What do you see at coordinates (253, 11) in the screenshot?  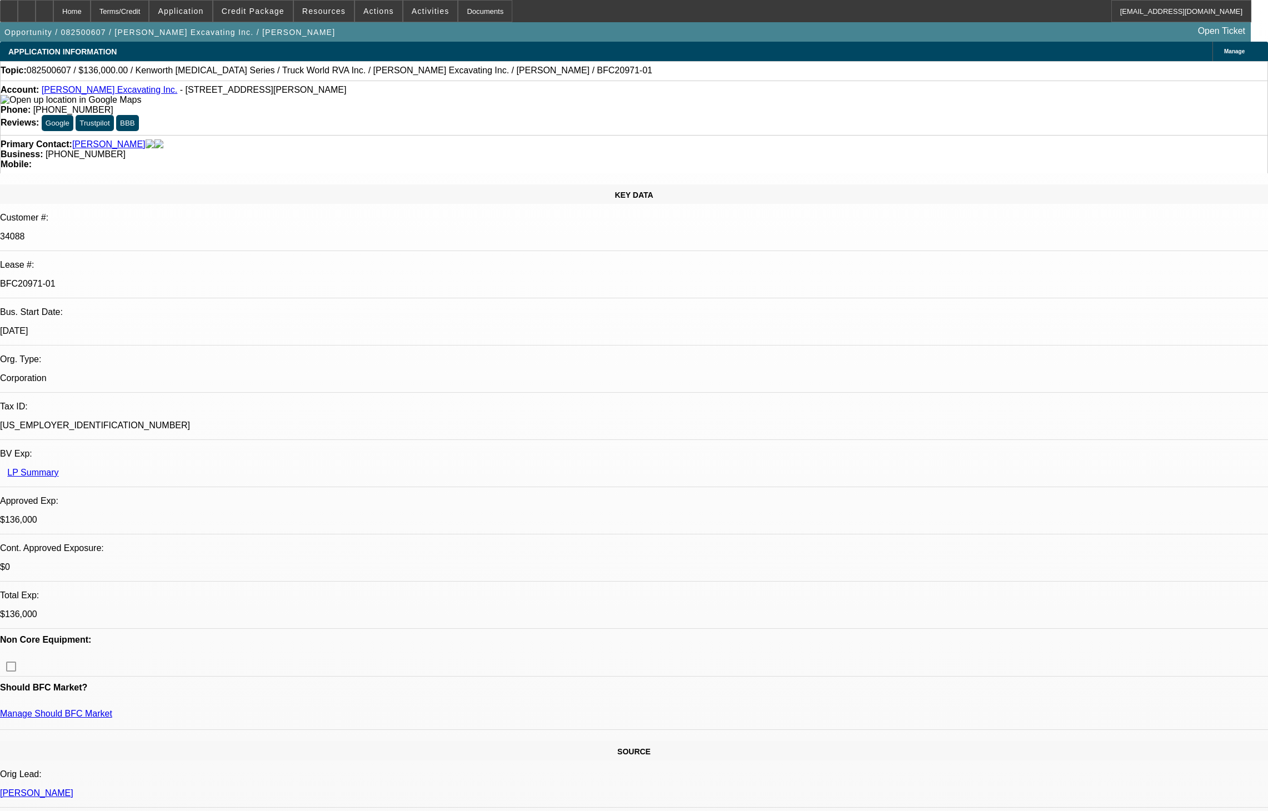 I see `button: Credit Package` at bounding box center [253, 11].